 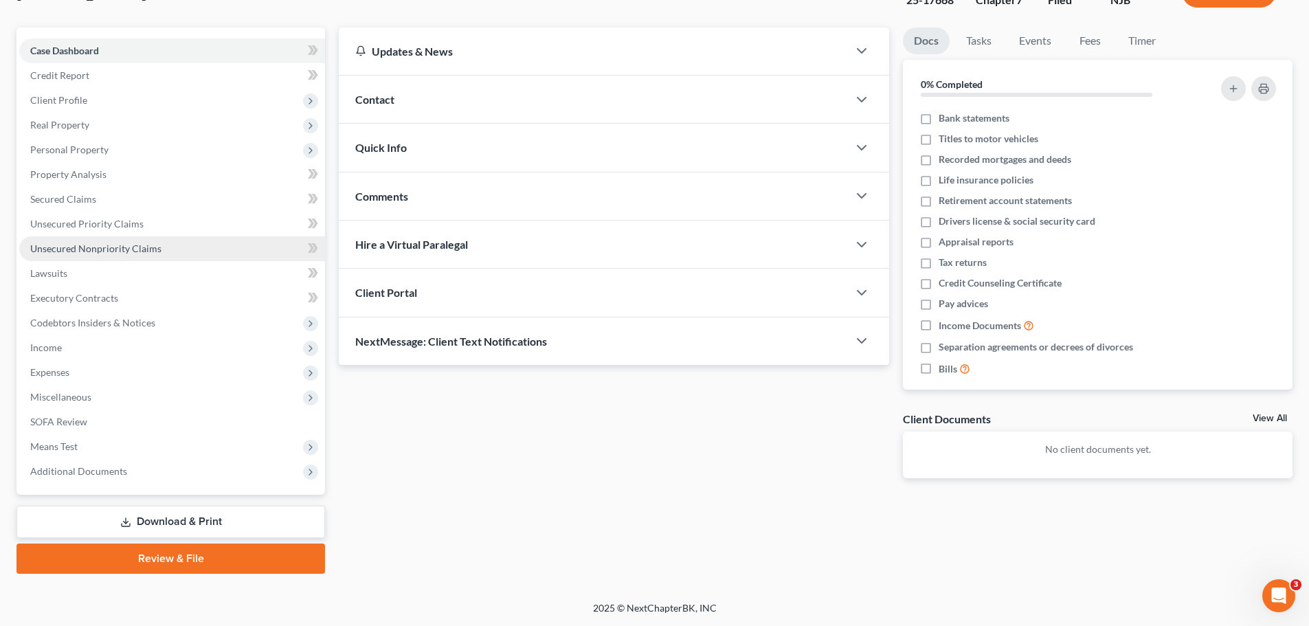 What do you see at coordinates (593, 51) in the screenshot?
I see `div: Updates & News` at bounding box center [593, 51].